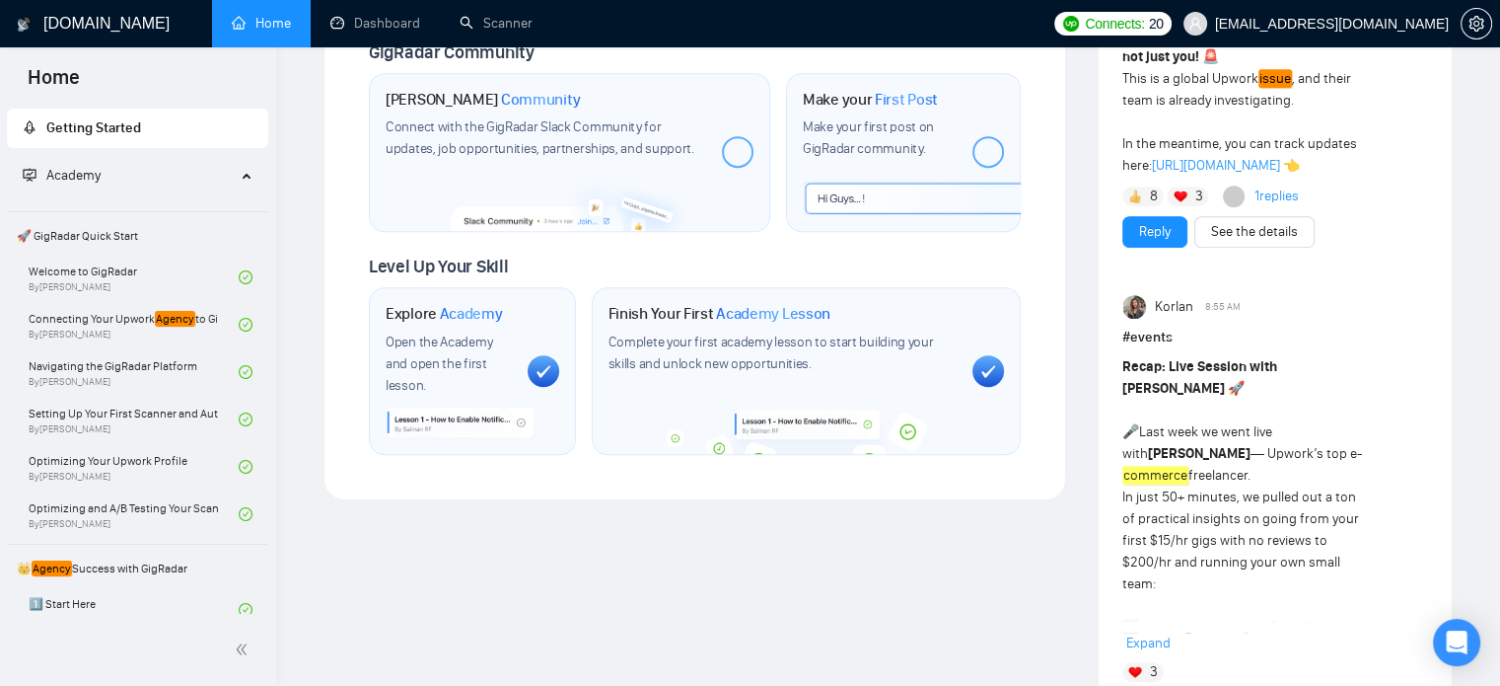 The height and width of the screenshot is (686, 1500). I want to click on span: Open the Academy and open the first lesson., so click(439, 363).